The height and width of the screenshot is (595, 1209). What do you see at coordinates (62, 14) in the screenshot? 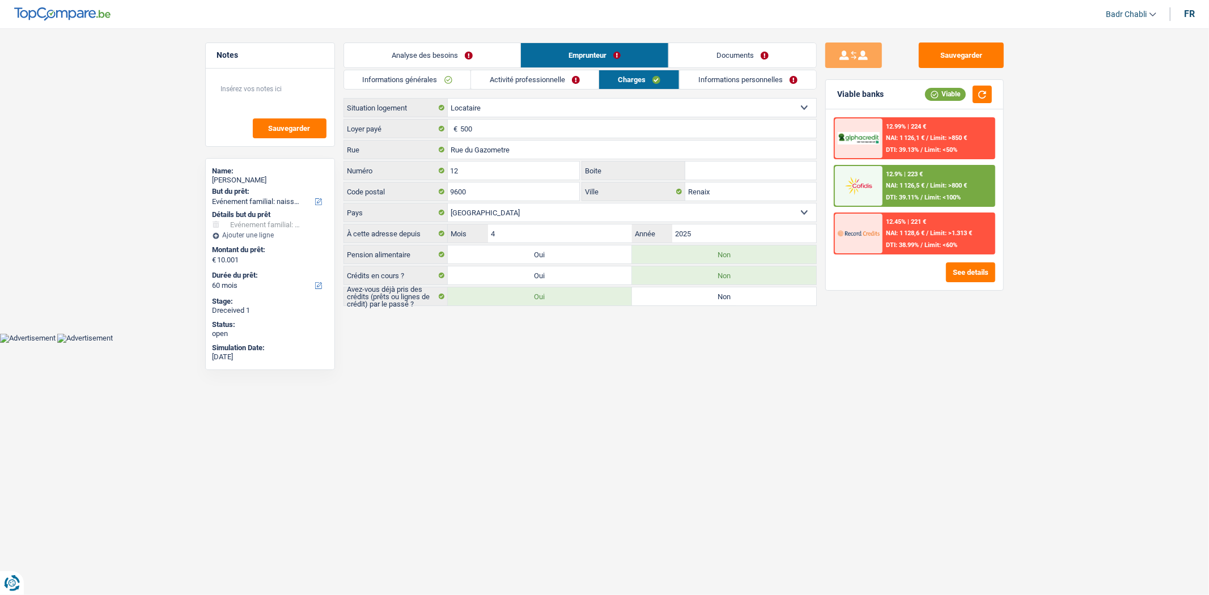
I see `img: TopCompare Logo` at bounding box center [62, 14].